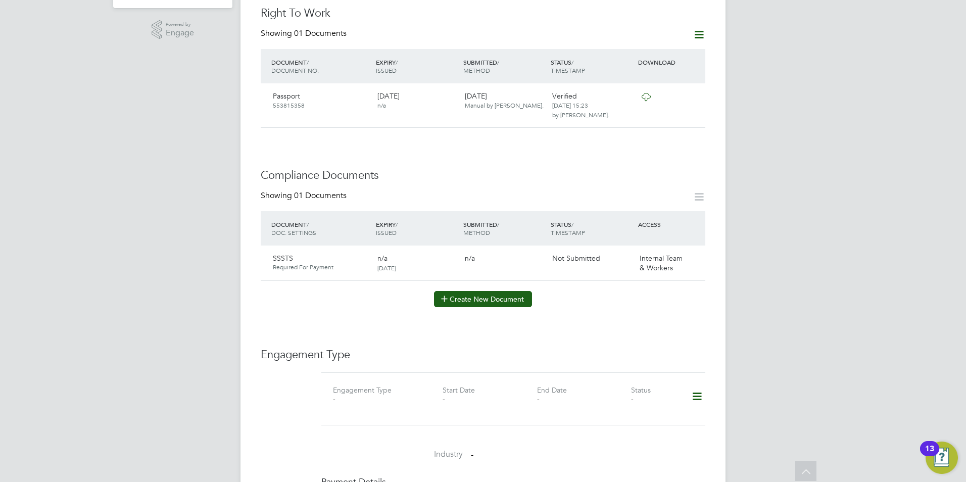  I want to click on button: Open Resource Center, 13 new notifications, so click(941, 458).